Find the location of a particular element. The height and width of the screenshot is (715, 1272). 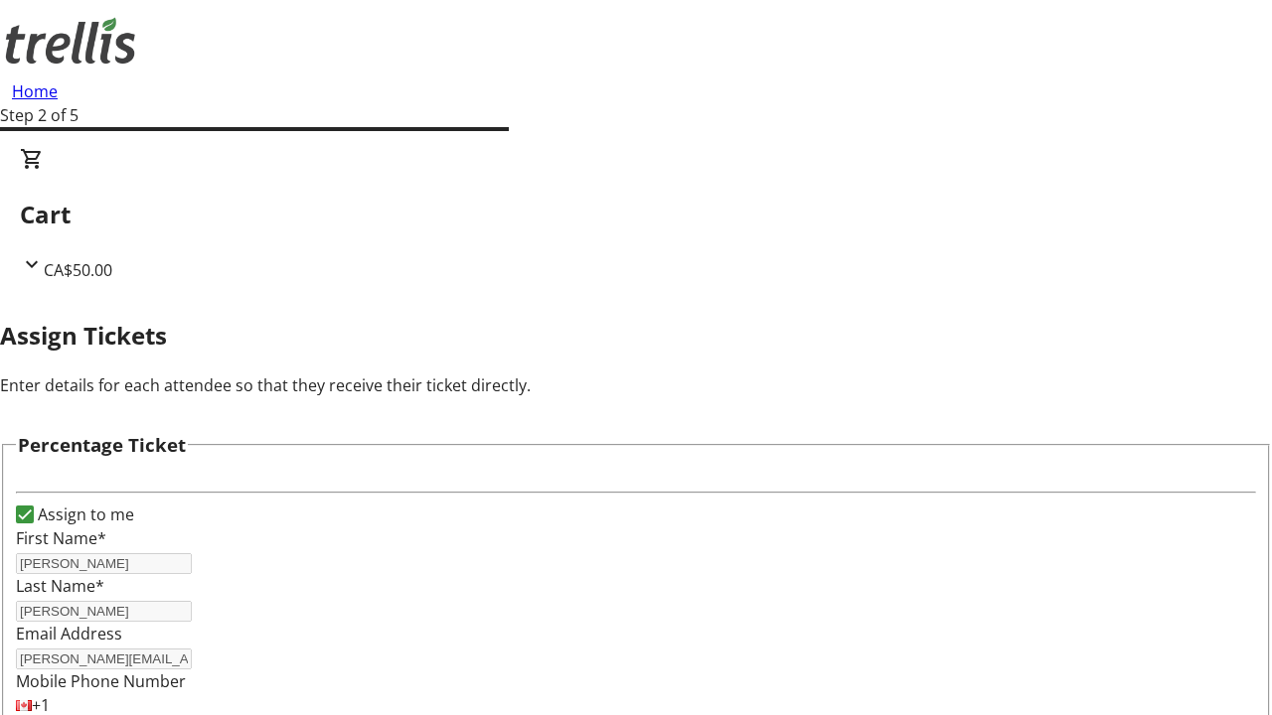

label: Assign to me is located at coordinates (83, 515).